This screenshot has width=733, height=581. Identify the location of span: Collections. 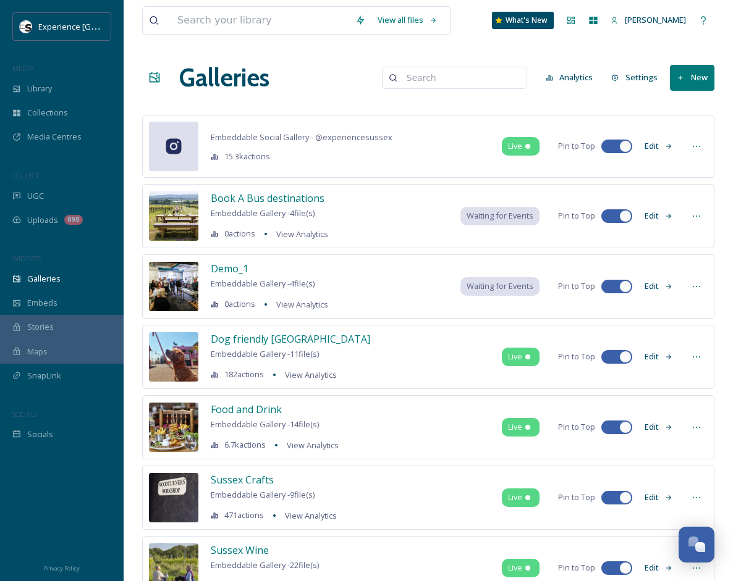
(48, 112).